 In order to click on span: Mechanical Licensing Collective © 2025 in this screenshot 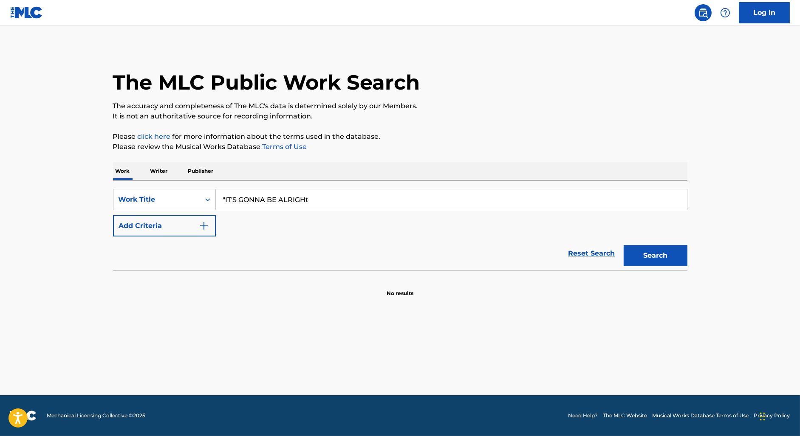, I will do `click(96, 416)`.